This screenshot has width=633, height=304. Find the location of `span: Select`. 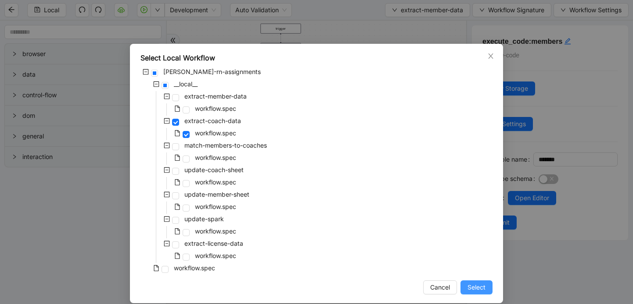

span: Select is located at coordinates (476, 288).